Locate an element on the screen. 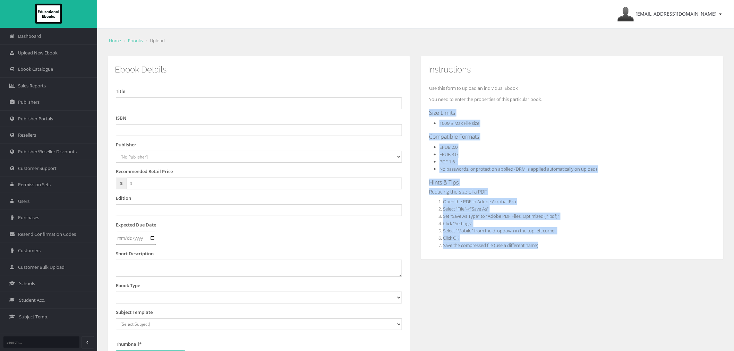  li: Select "Mobile" from the dropdown in the top left corner is located at coordinates (579, 231).